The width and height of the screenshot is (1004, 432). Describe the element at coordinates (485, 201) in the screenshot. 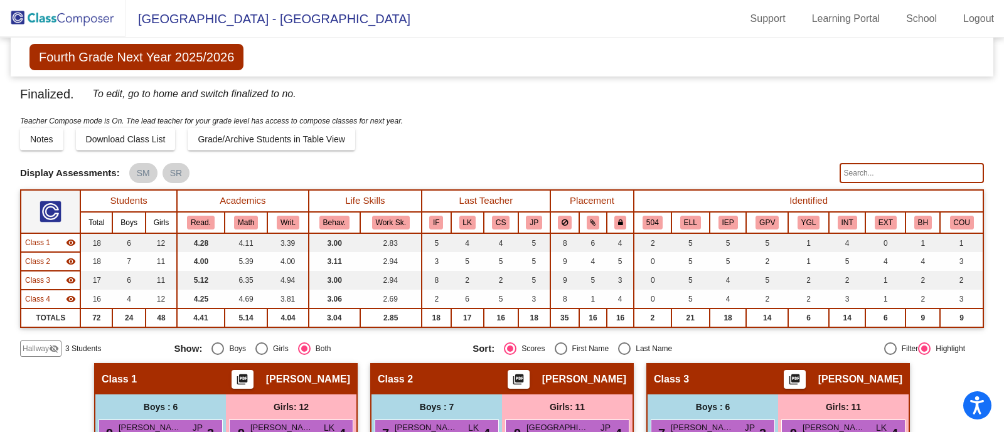

I see `th: Last Teacher` at that location.